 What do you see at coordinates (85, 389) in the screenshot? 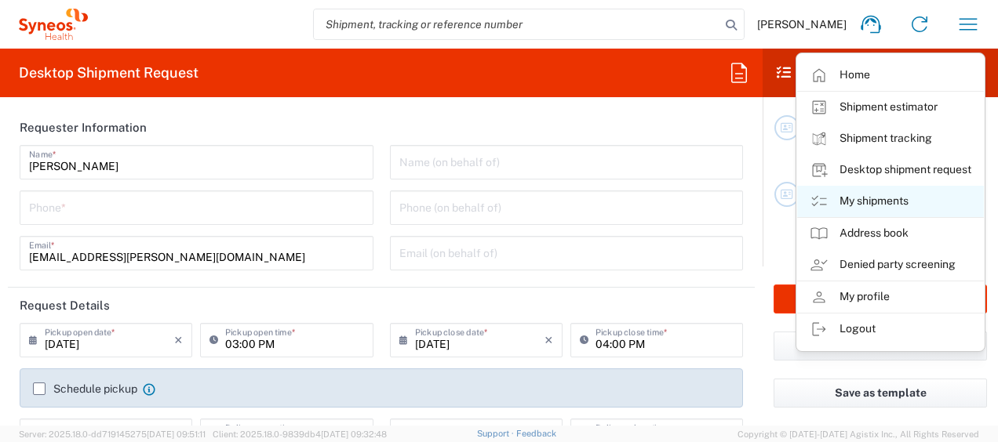
I see `label: Schedule pickup` at bounding box center [85, 389].